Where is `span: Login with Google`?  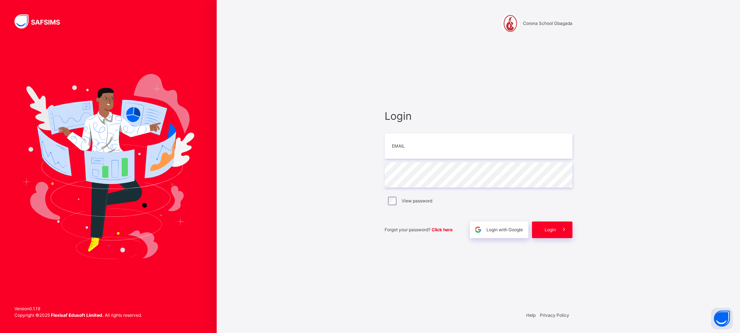
span: Login with Google is located at coordinates (504, 230).